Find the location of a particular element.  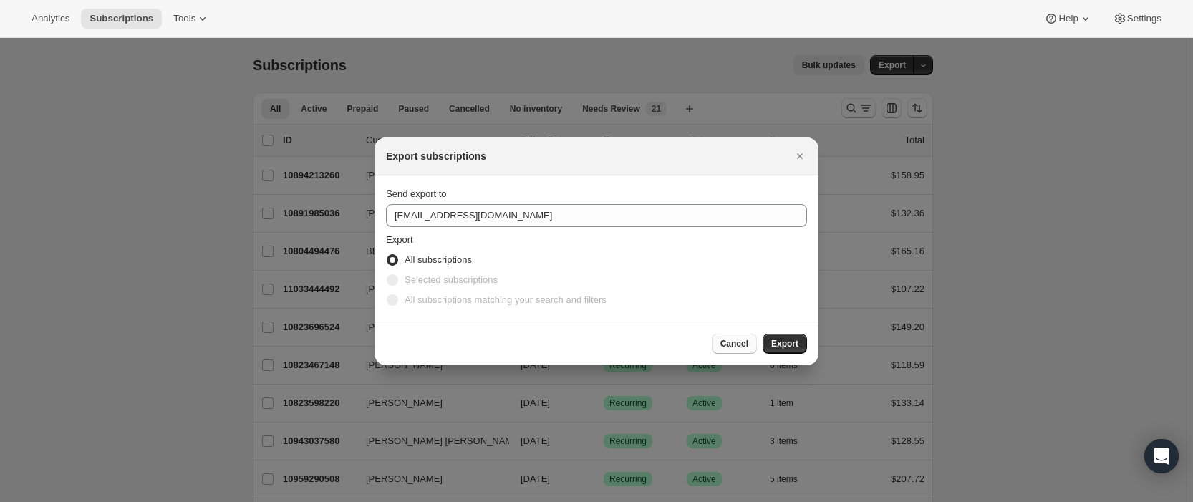

button: Tools is located at coordinates (191, 19).